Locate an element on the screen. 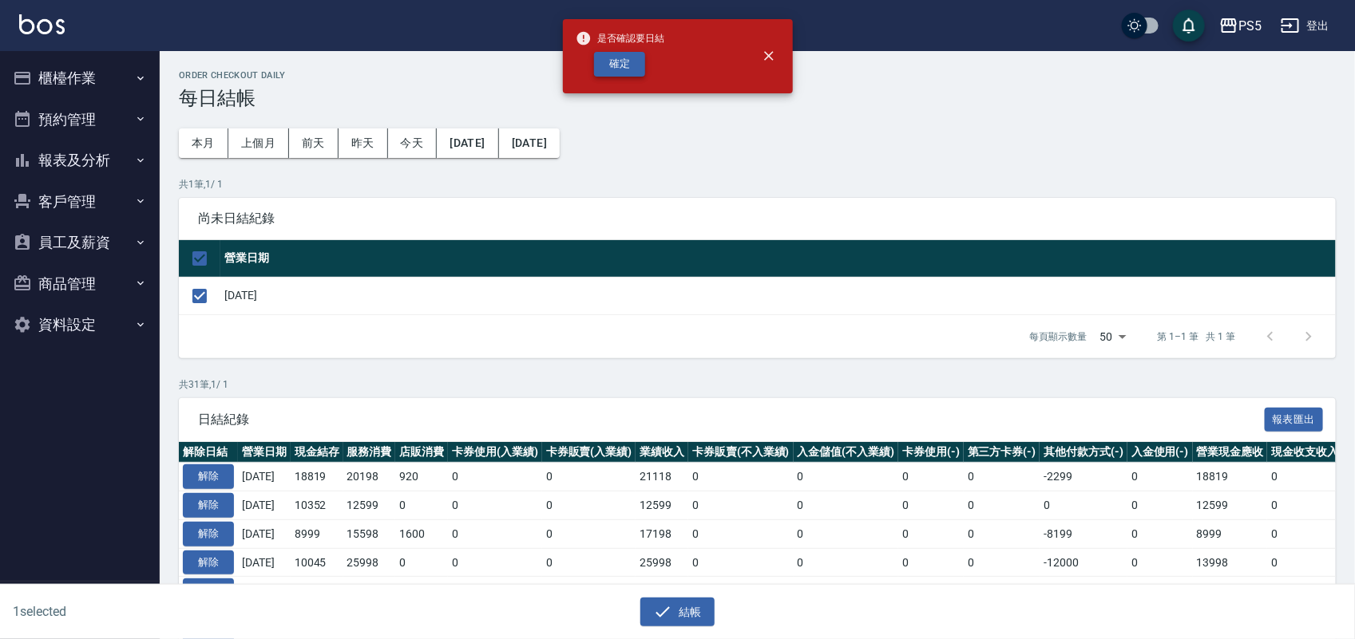 The width and height of the screenshot is (1355, 639). h6: 1 selected is located at coordinates (174, 611).